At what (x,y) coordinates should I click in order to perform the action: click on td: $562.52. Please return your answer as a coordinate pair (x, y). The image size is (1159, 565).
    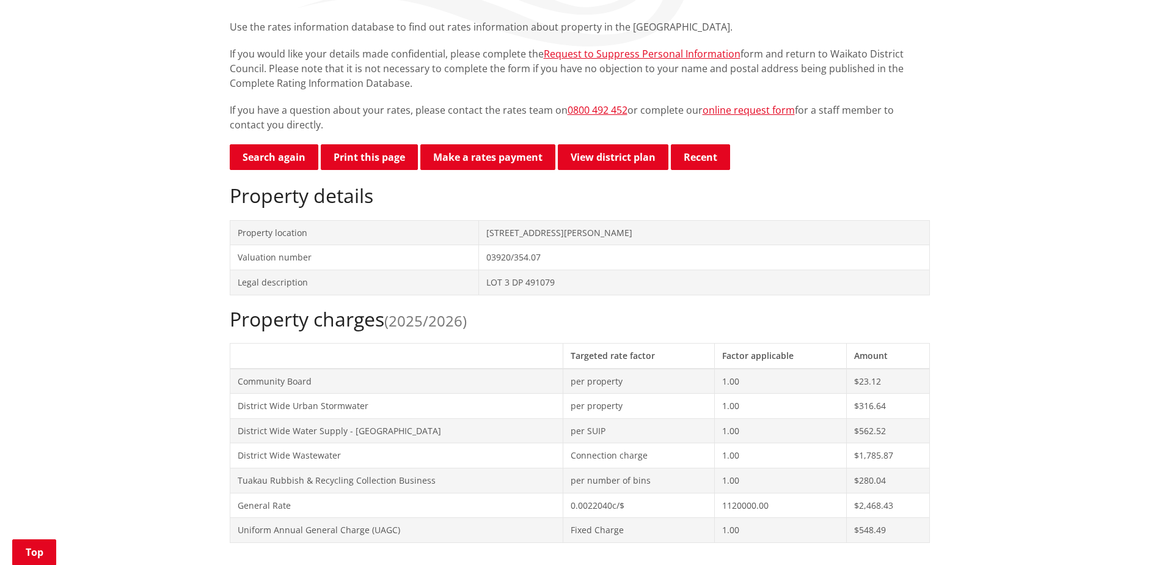
    Looking at the image, I should click on (888, 430).